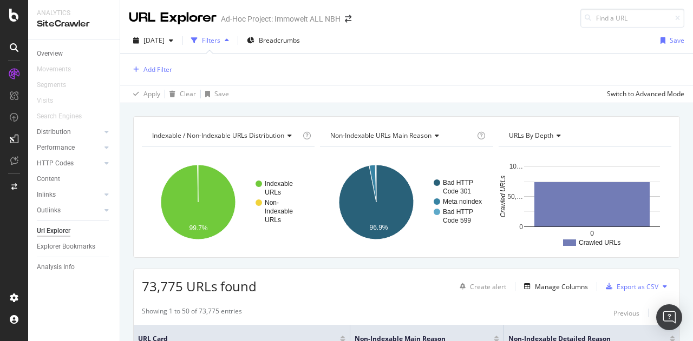 The width and height of the screenshot is (693, 341). What do you see at coordinates (74, 231) in the screenshot?
I see `a: Url Explorer` at bounding box center [74, 231].